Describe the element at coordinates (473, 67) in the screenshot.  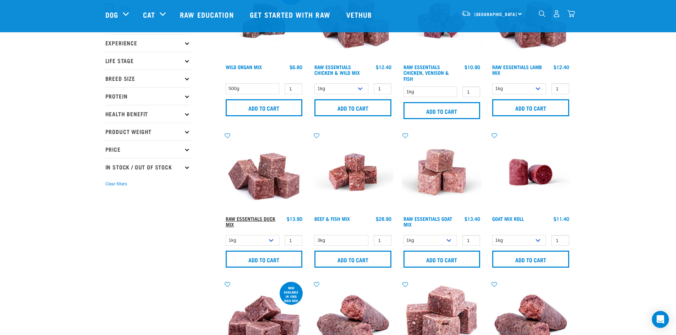
I see `div: $10.90` at that location.